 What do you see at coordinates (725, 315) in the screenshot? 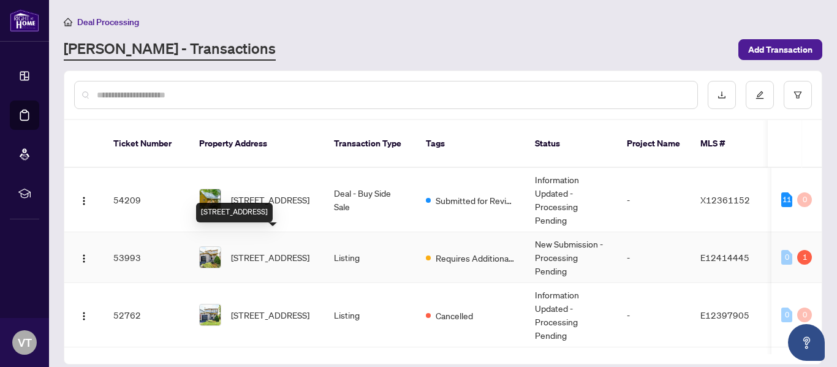
I see `span: E12397905` at bounding box center [725, 315].